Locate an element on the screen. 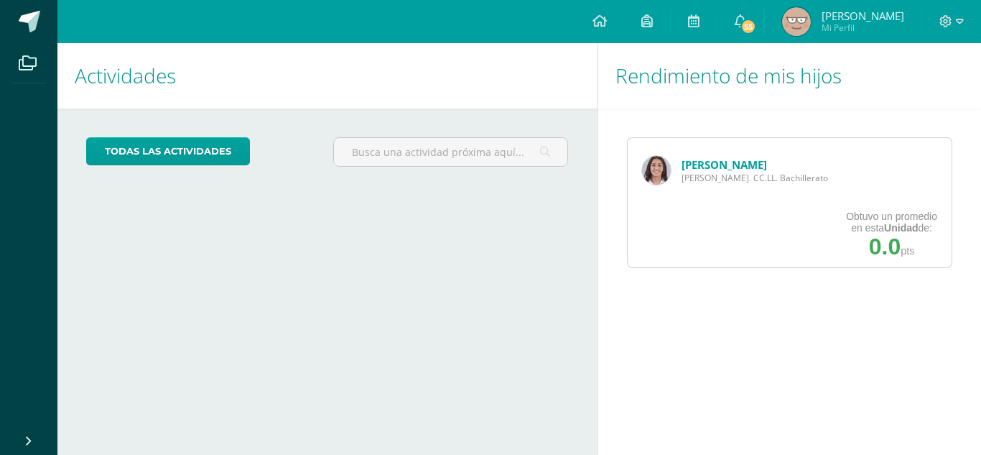 The width and height of the screenshot is (981, 455). img: 4fe3bb0d26eb32299d1d7e289a662db3.png is located at coordinates (797, 22).